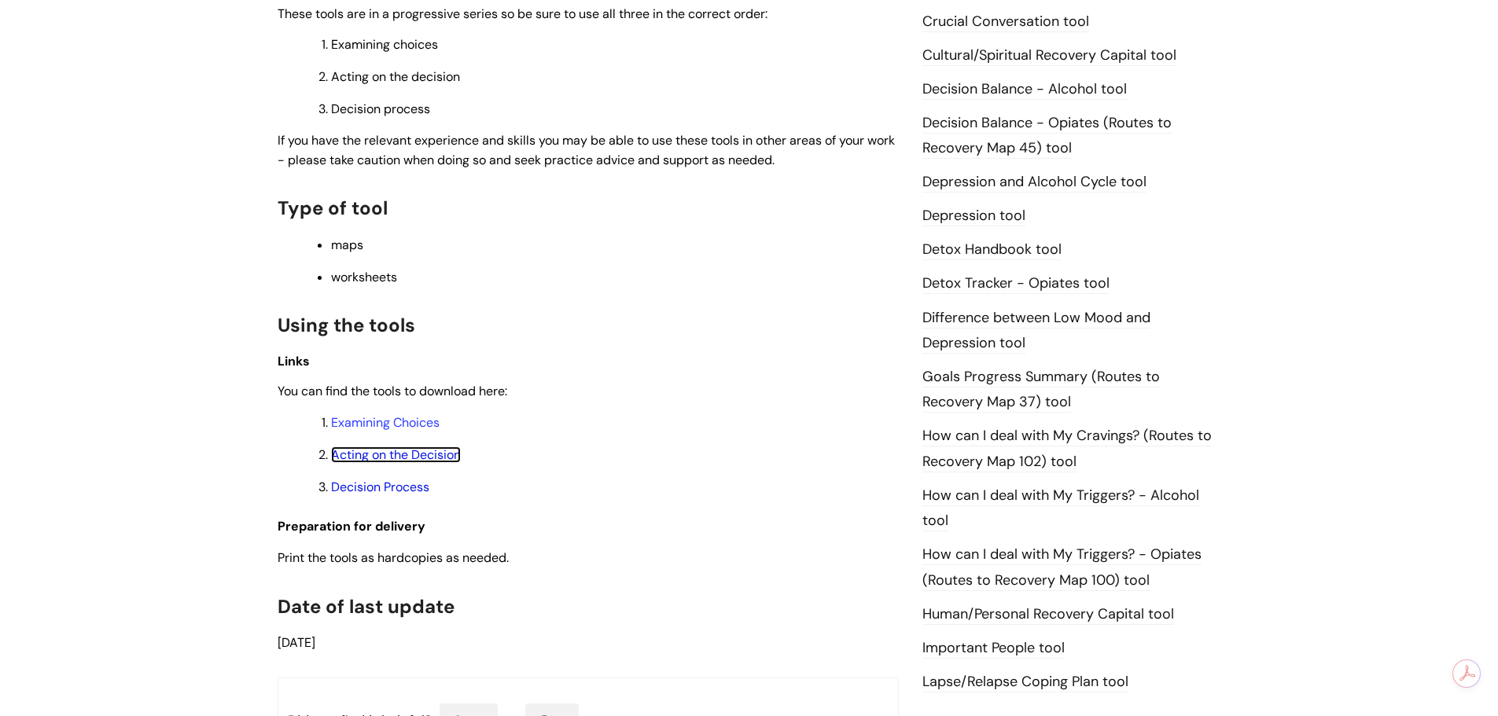  What do you see at coordinates (1025, 90) in the screenshot?
I see `a: Decision Balance - Alcohol tool` at bounding box center [1025, 90].